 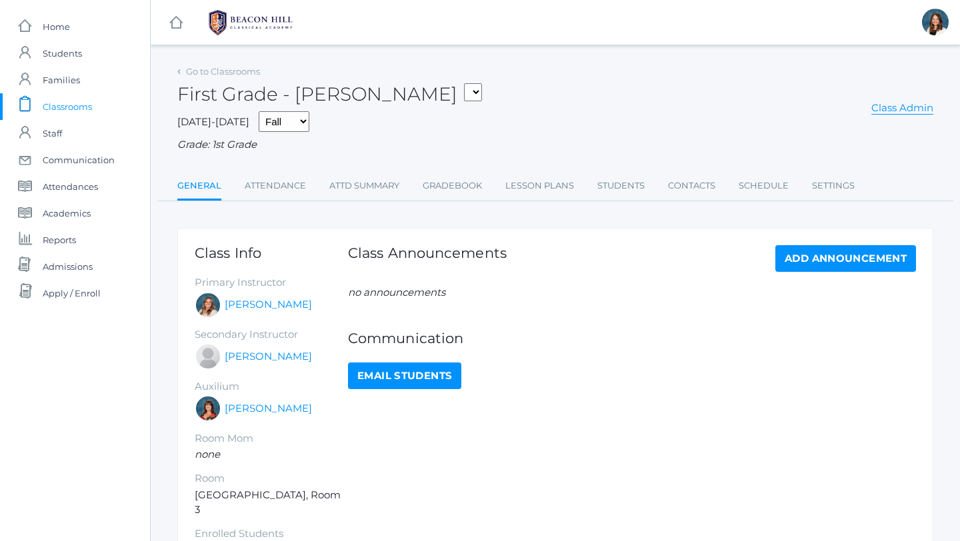 I want to click on span: Staff, so click(x=52, y=133).